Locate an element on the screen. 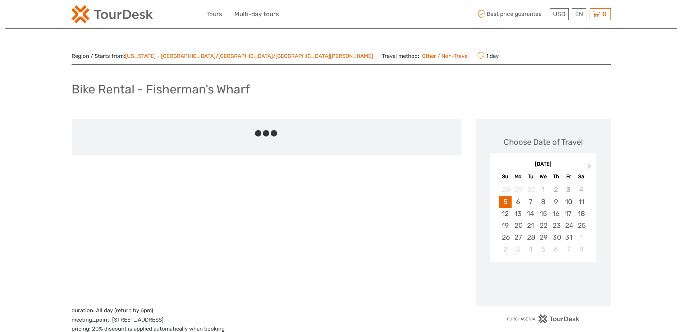 This screenshot has height=332, width=682. span: Region / Starts from: is located at coordinates (222, 56).